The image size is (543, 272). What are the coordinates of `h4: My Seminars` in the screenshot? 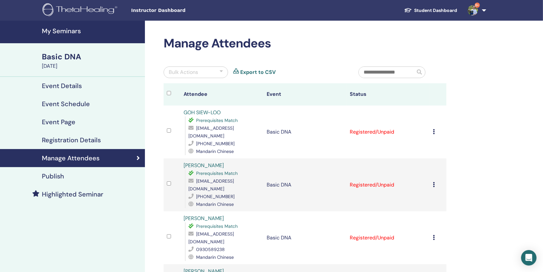 It's located at (91, 31).